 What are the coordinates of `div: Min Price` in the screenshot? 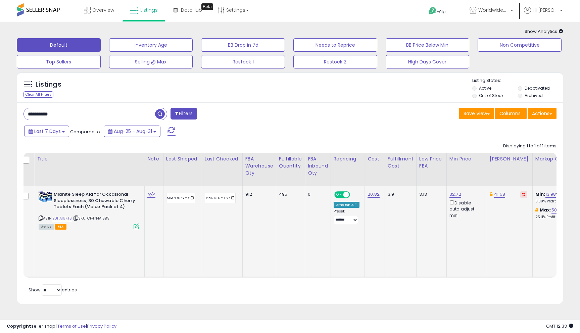 It's located at (467, 159).